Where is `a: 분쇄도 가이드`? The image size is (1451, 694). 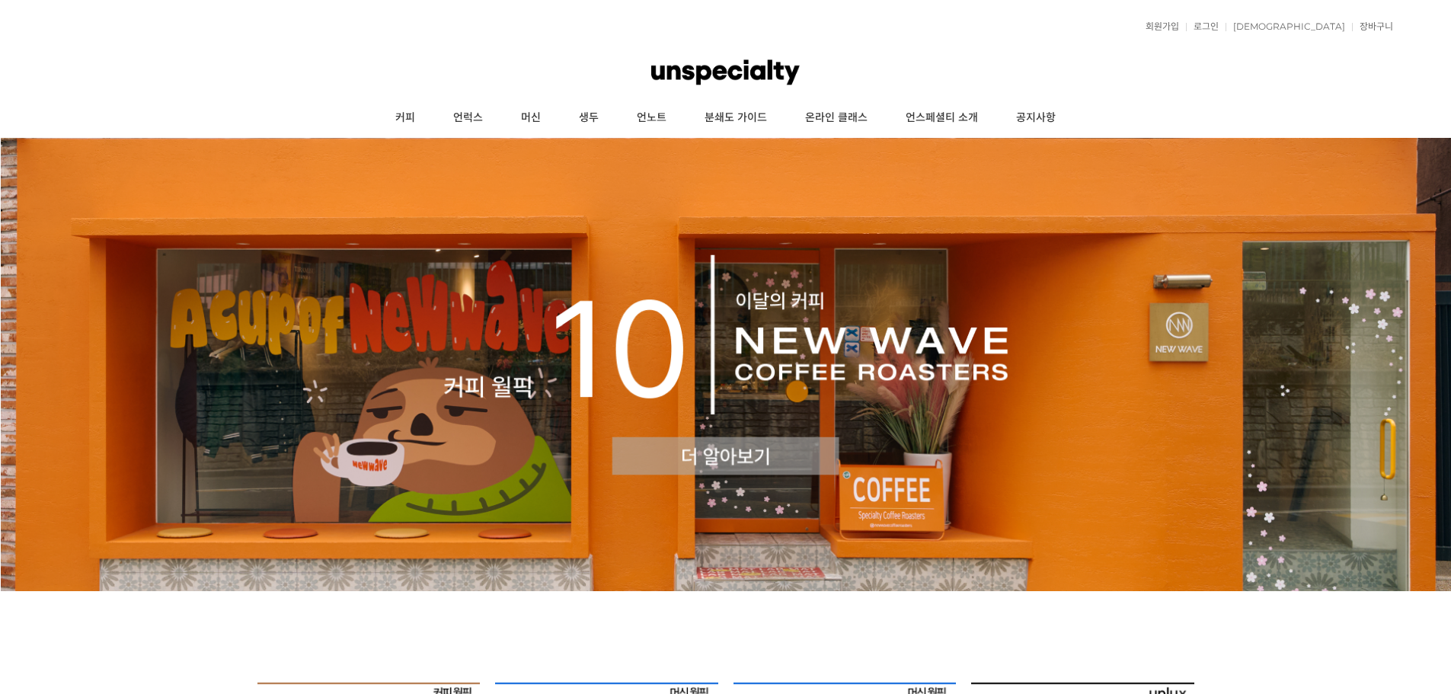
a: 분쇄도 가이드 is located at coordinates (736, 118).